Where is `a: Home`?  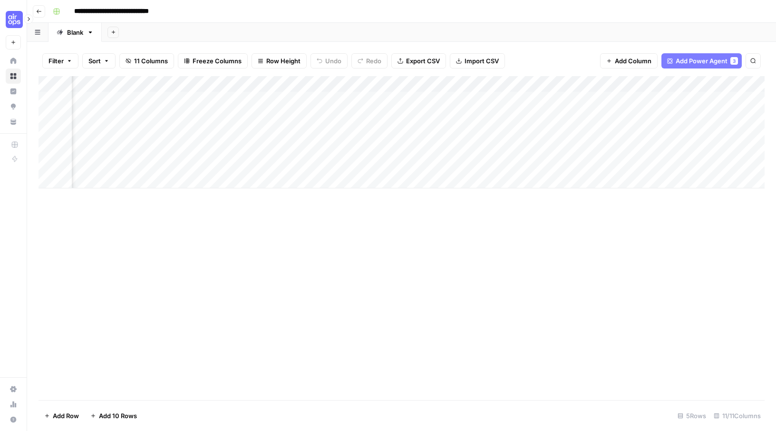 a: Home is located at coordinates (13, 61).